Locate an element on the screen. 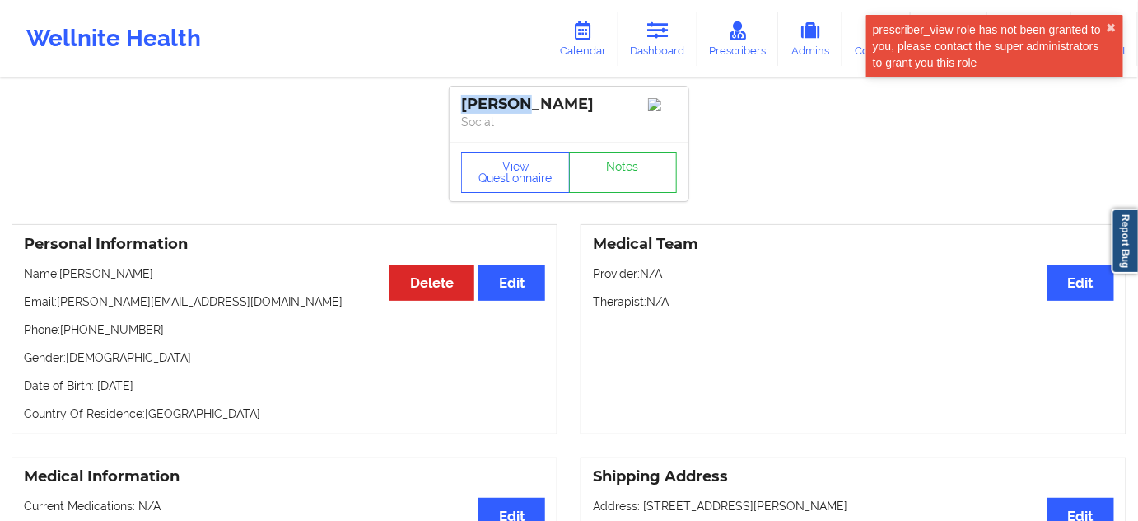 This screenshot has height=521, width=1138. a: Admins is located at coordinates (810, 39).